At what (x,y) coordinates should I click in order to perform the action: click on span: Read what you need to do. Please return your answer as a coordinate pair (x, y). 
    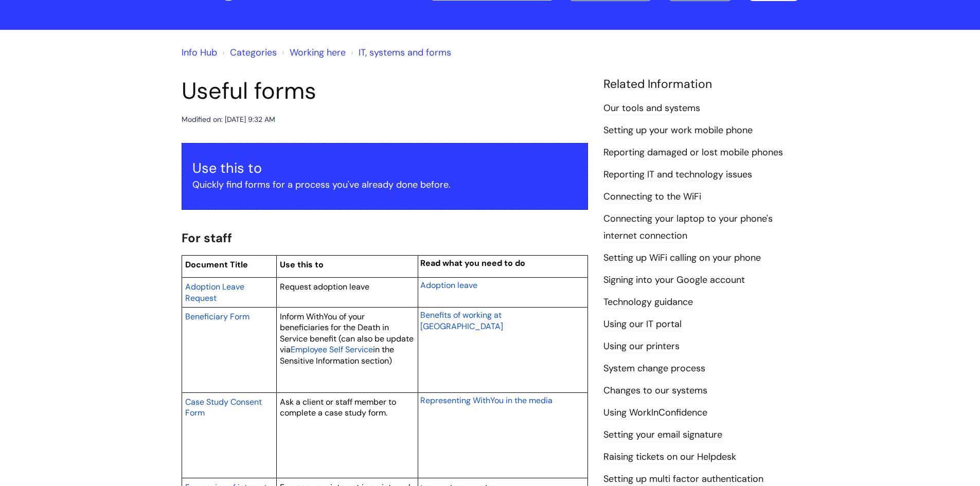
    Looking at the image, I should click on (473, 263).